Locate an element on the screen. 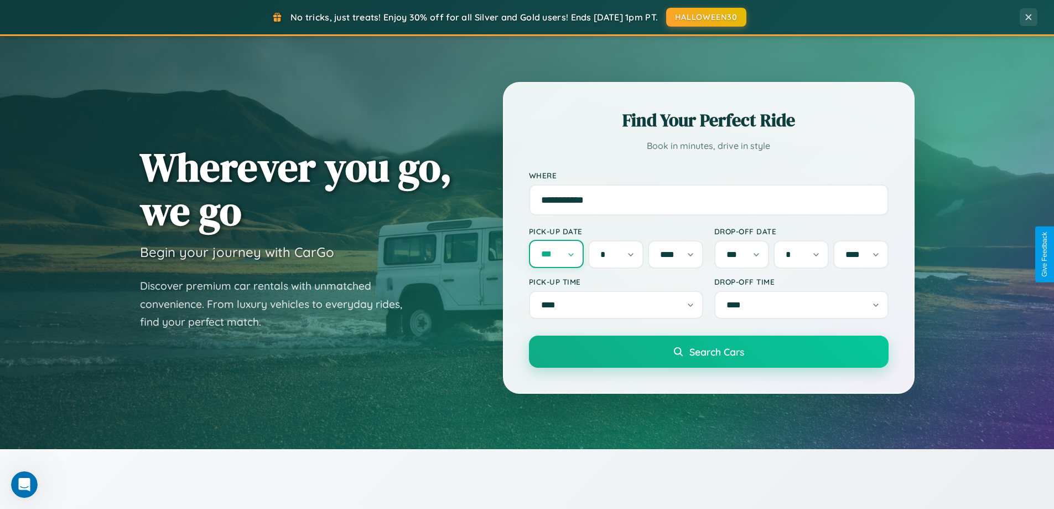  h3: Begin your journey with CarGo is located at coordinates (237, 252).